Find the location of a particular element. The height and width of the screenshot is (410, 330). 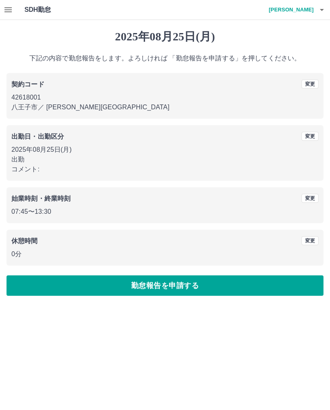

button: 勤怠報告を申請する is located at coordinates (165, 285).